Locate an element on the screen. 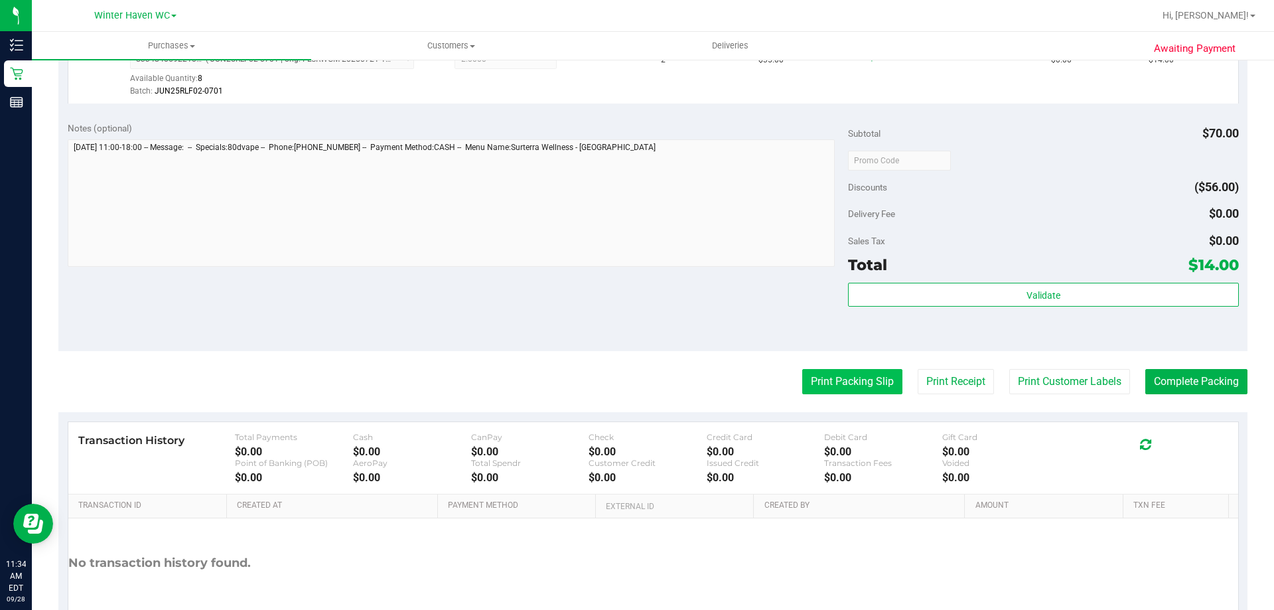 This screenshot has width=1274, height=610. a: Txn Fee is located at coordinates (1178, 506).